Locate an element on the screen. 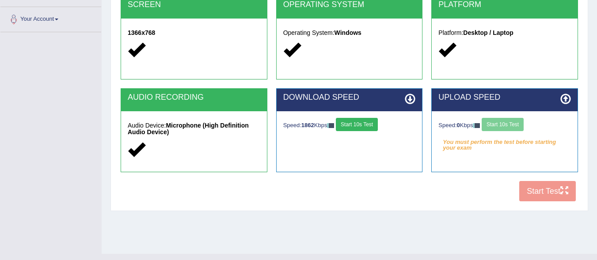  strong: 0 is located at coordinates (458, 125).